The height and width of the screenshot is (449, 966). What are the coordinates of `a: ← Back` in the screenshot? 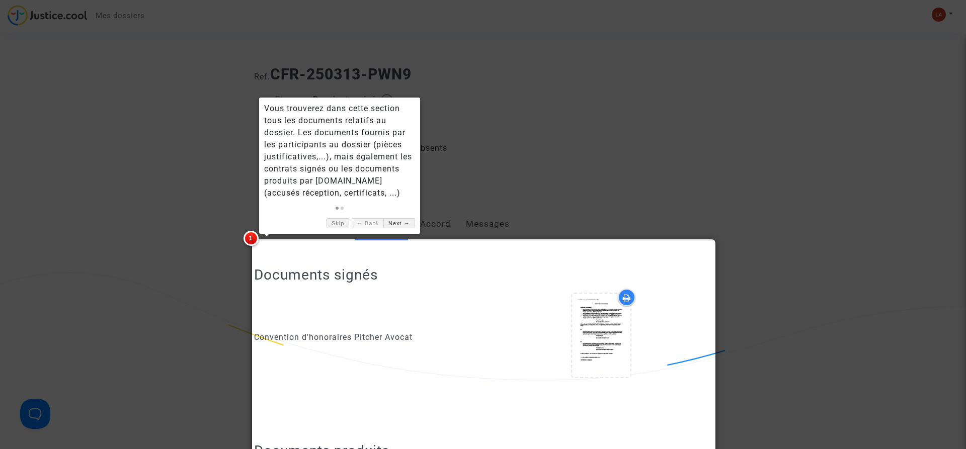 It's located at (367, 223).